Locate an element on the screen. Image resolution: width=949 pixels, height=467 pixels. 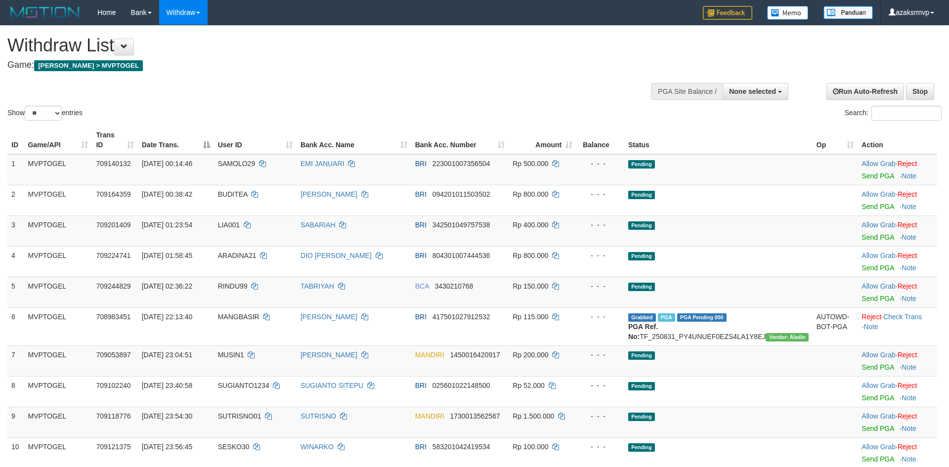
th: Balance is located at coordinates (600, 140).